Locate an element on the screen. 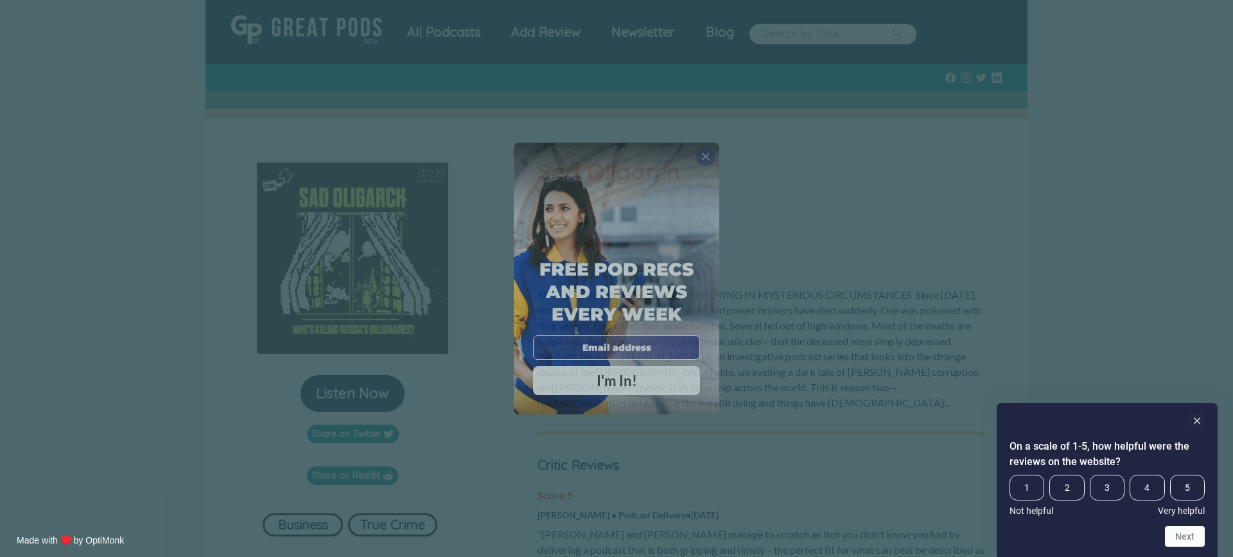 The width and height of the screenshot is (1233, 557). span: X is located at coordinates (706, 156).